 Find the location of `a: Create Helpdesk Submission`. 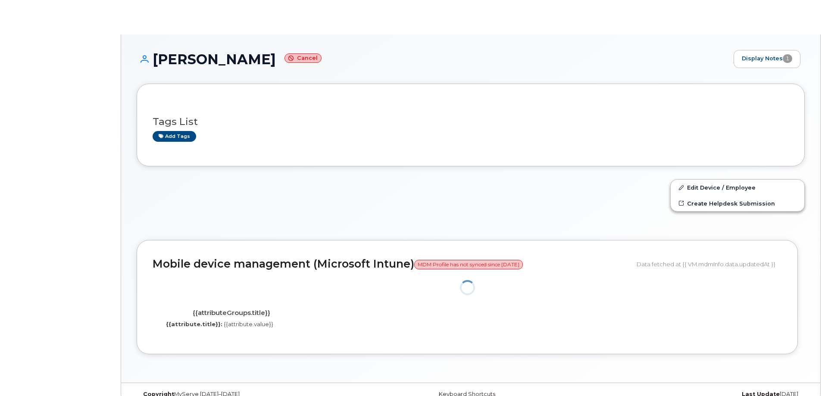

a: Create Helpdesk Submission is located at coordinates (738, 203).